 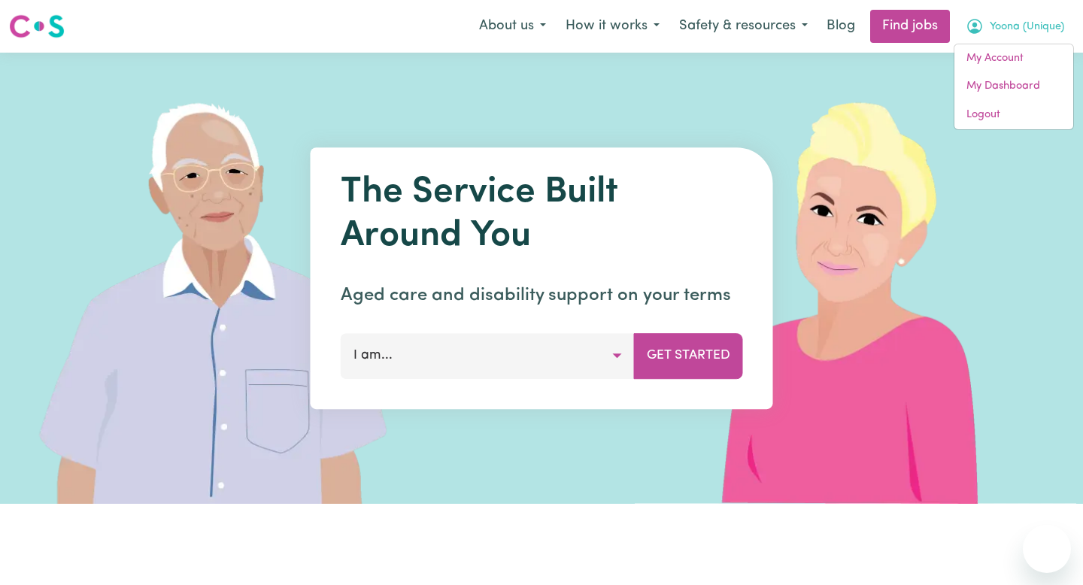 What do you see at coordinates (1013, 115) in the screenshot?
I see `a: Logout` at bounding box center [1013, 115].